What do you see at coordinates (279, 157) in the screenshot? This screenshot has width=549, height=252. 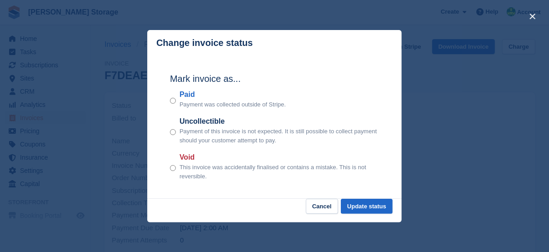 I see `label: Void` at bounding box center [279, 157].